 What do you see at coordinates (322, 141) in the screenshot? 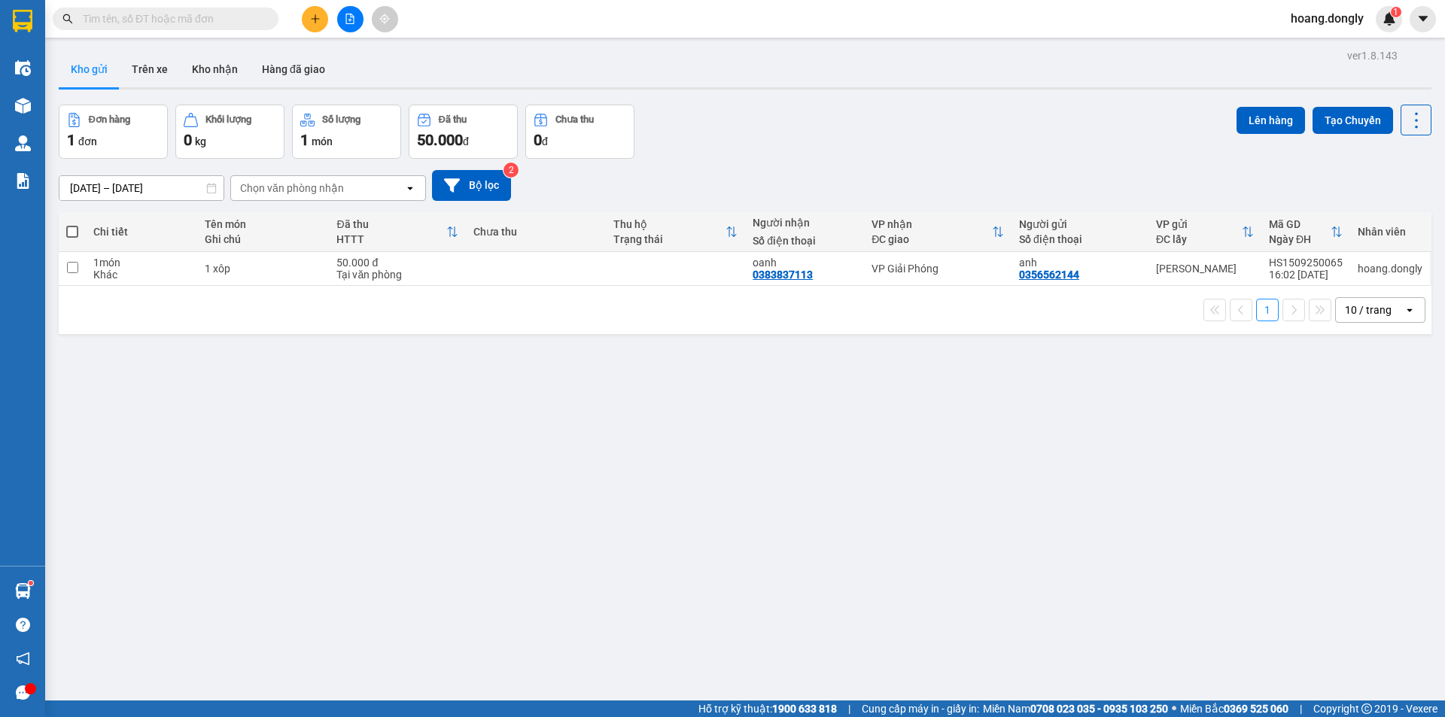
I see `span: món` at bounding box center [322, 141].